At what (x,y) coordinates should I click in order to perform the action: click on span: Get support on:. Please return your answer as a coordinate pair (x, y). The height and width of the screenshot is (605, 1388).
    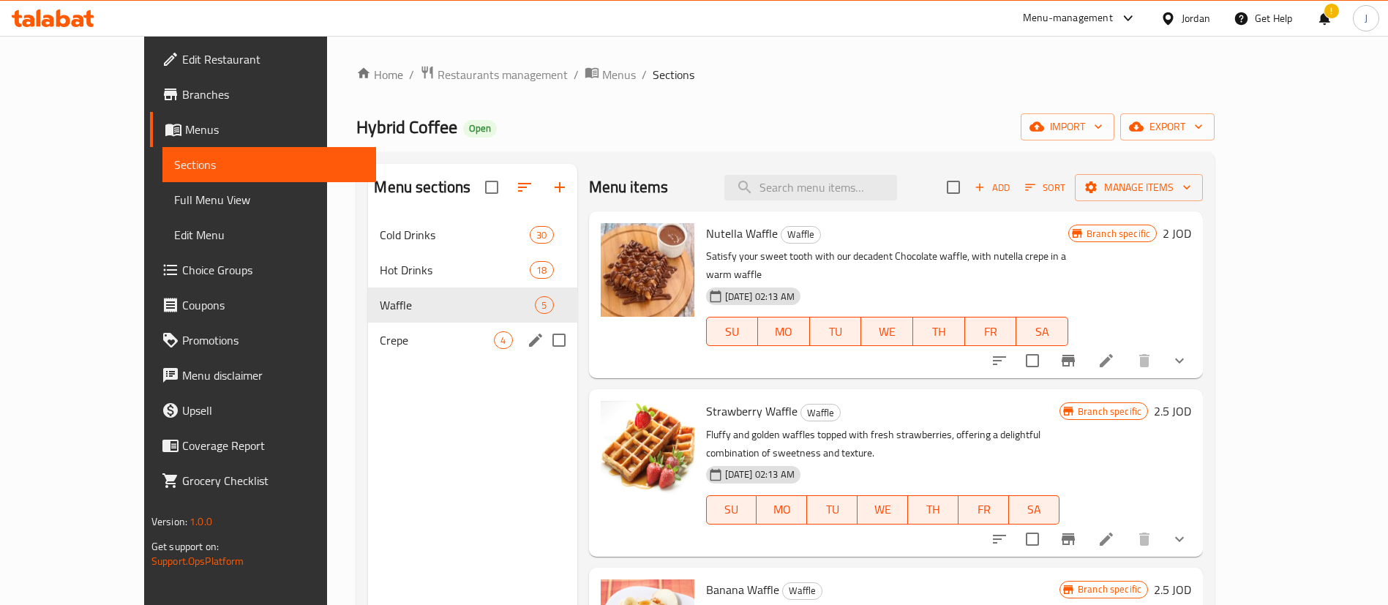
    Looking at the image, I should click on (185, 546).